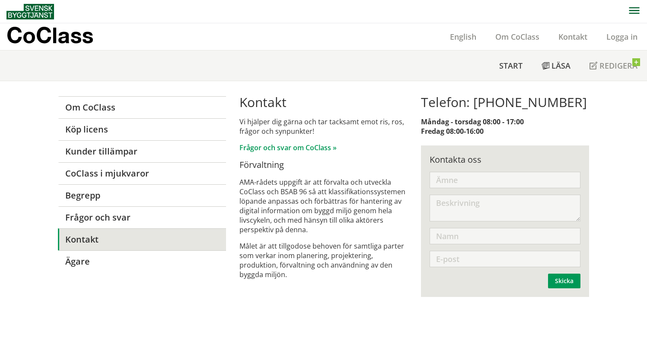 The width and height of the screenshot is (647, 344). What do you see at coordinates (30, 12) in the screenshot?
I see `img: Svensk Byggtjänst` at bounding box center [30, 12].